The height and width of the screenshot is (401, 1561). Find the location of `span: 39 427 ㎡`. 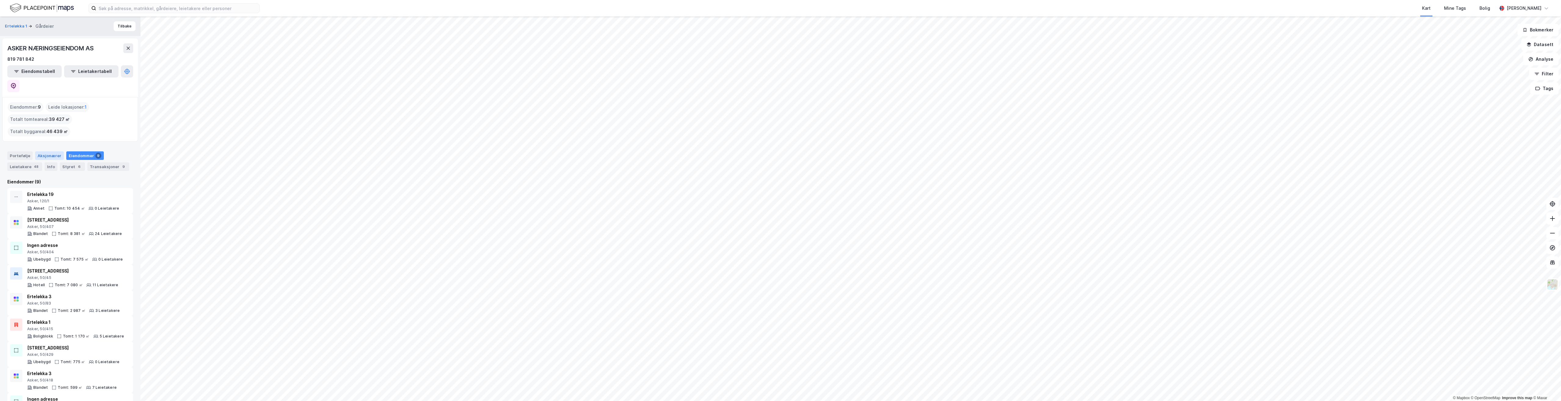

span: 39 427 ㎡ is located at coordinates (59, 119).